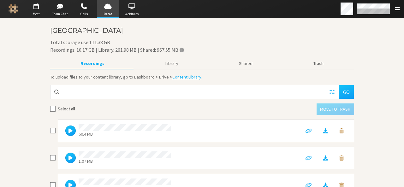  Describe the element at coordinates (132, 14) in the screenshot. I see `span: Webinars` at that location.